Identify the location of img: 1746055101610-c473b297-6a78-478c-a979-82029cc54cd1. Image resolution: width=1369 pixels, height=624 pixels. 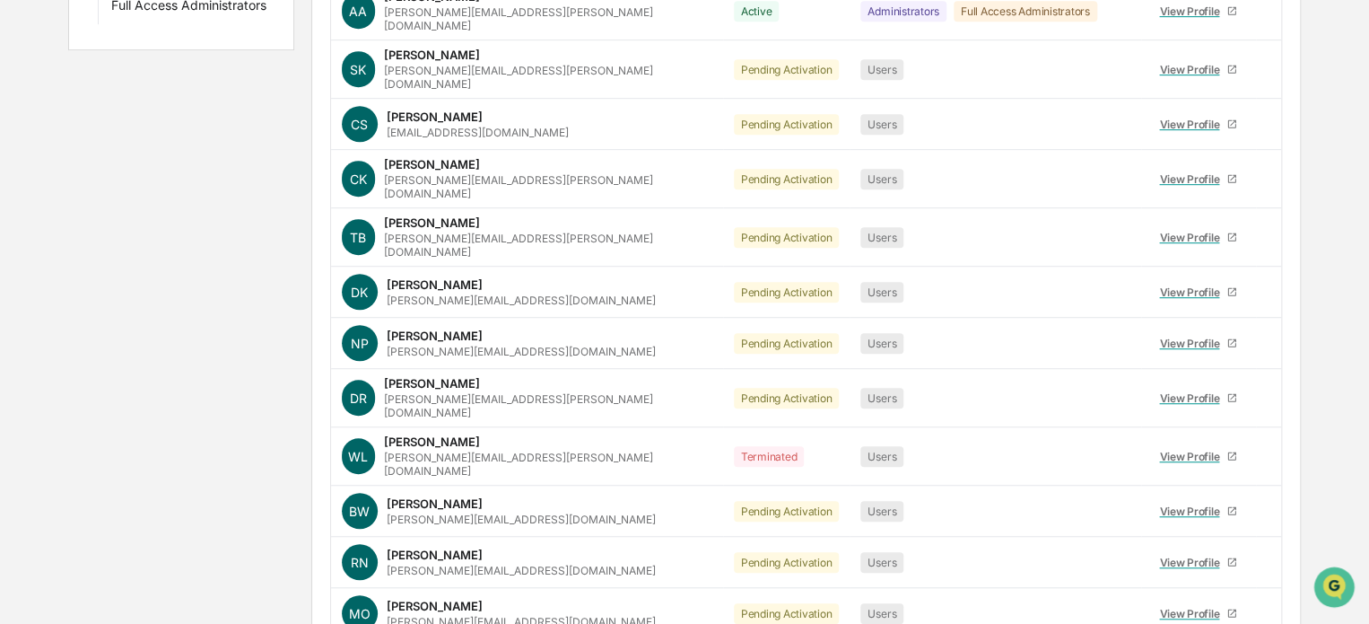
(34, 153).